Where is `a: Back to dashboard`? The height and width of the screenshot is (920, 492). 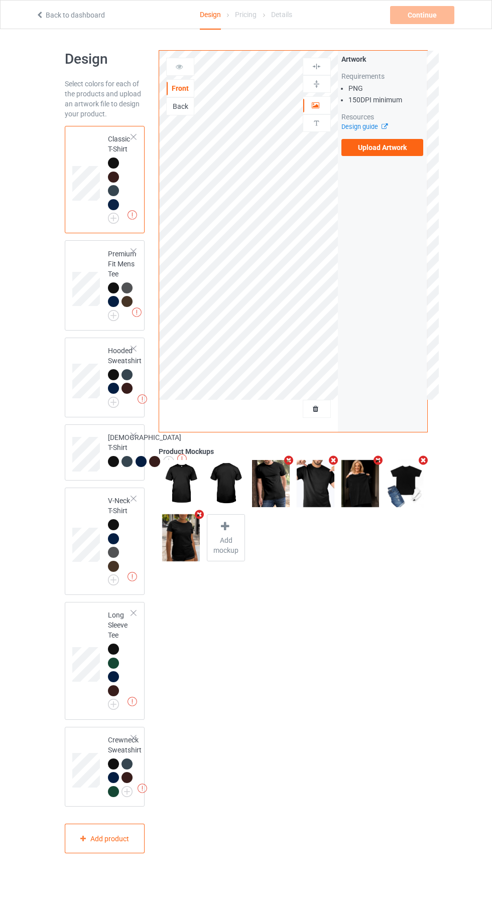 a: Back to dashboard is located at coordinates (70, 15).